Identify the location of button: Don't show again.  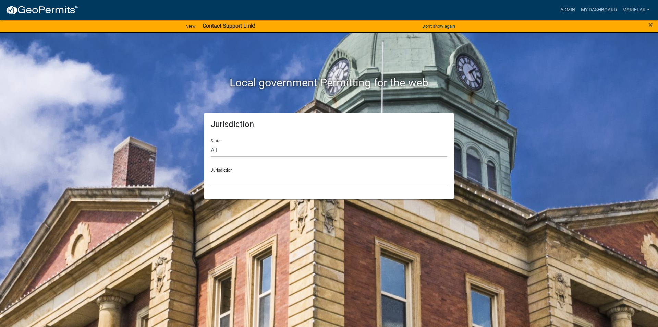
(439, 26).